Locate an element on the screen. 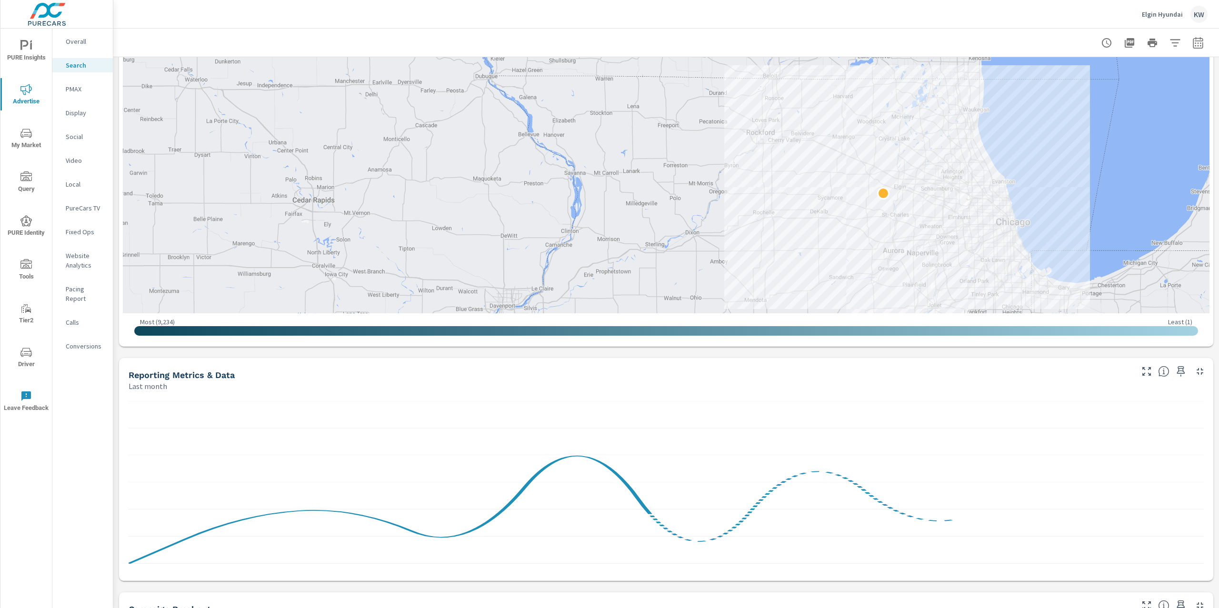  h5: Reporting Metrics & Data is located at coordinates (181, 375).